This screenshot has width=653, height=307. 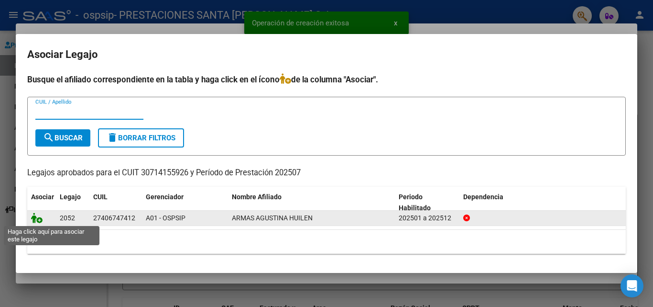 I want to click on h2: Asociar Legajo, so click(x=327, y=55).